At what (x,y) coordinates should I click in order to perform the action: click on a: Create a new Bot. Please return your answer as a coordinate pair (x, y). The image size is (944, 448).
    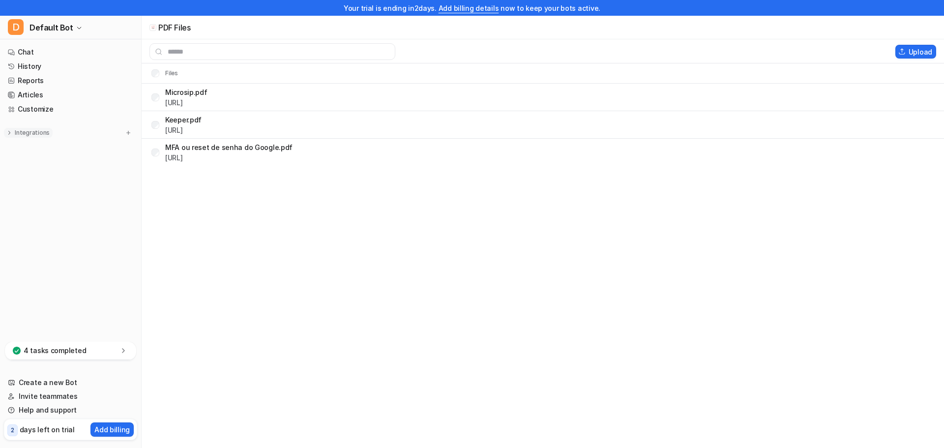
    Looking at the image, I should click on (70, 382).